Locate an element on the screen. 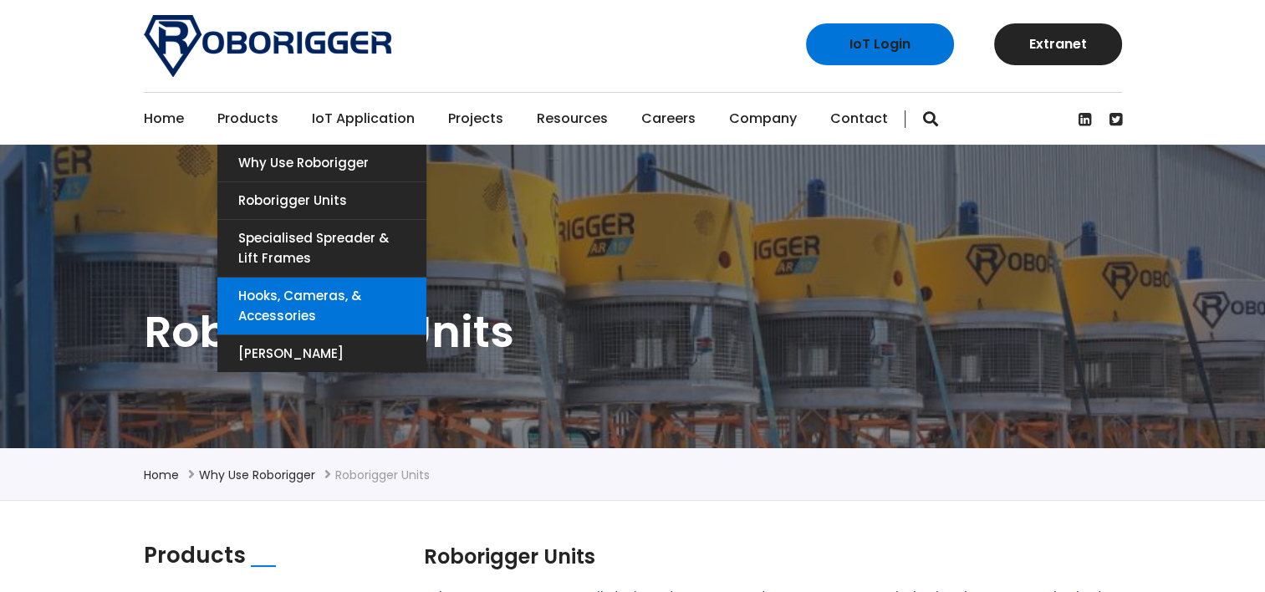 The width and height of the screenshot is (1265, 592). a: Company is located at coordinates (763, 119).